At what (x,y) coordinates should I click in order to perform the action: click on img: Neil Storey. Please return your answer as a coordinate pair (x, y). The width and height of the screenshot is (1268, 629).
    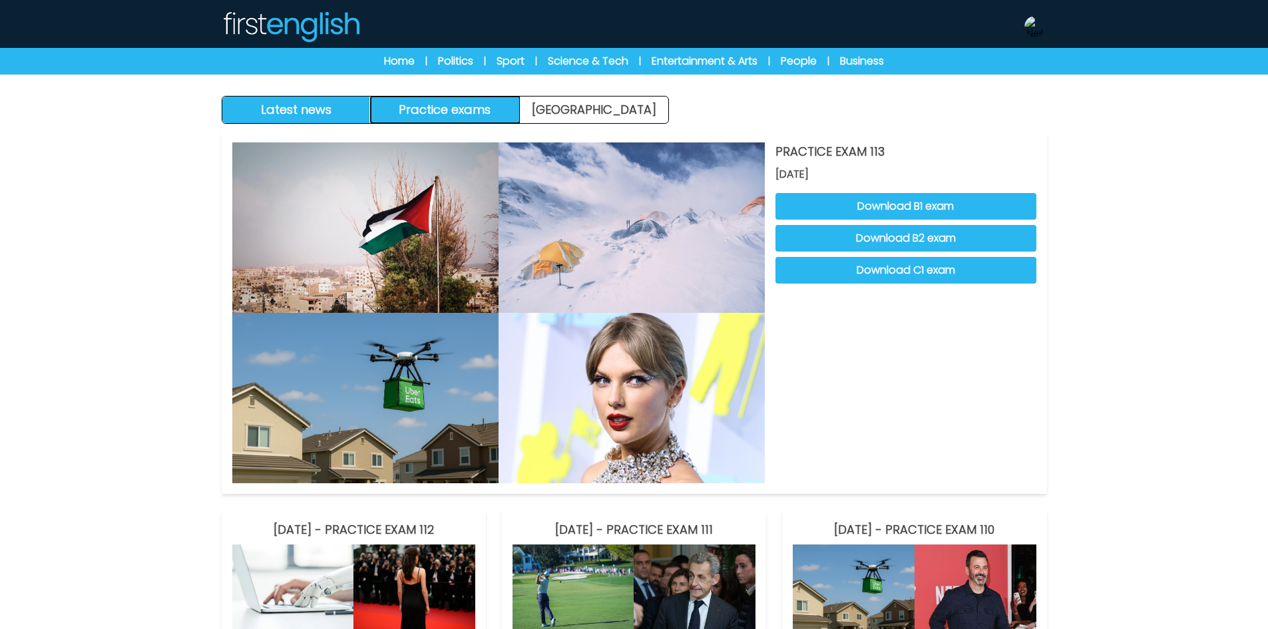
    Looking at the image, I should click on (1035, 27).